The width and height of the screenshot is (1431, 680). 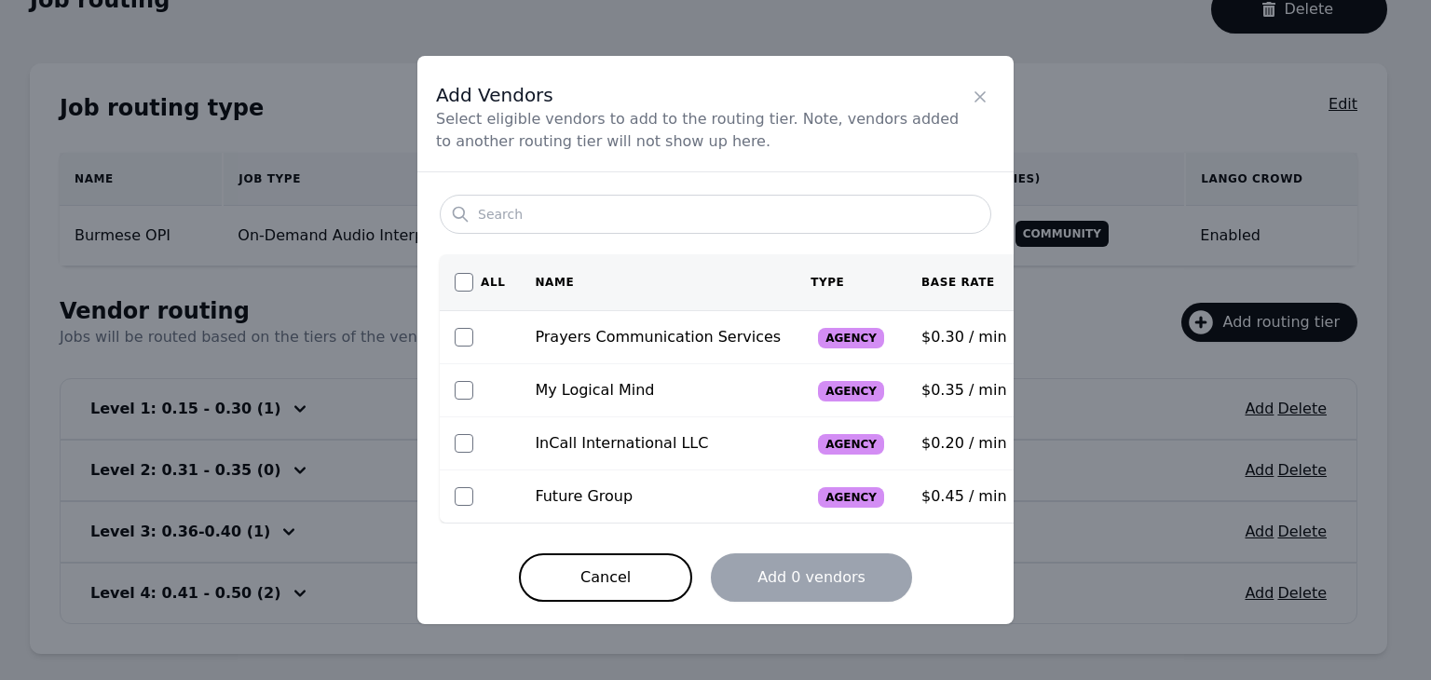 What do you see at coordinates (965, 390) in the screenshot?
I see `td: $0.35 / min` at bounding box center [965, 390].